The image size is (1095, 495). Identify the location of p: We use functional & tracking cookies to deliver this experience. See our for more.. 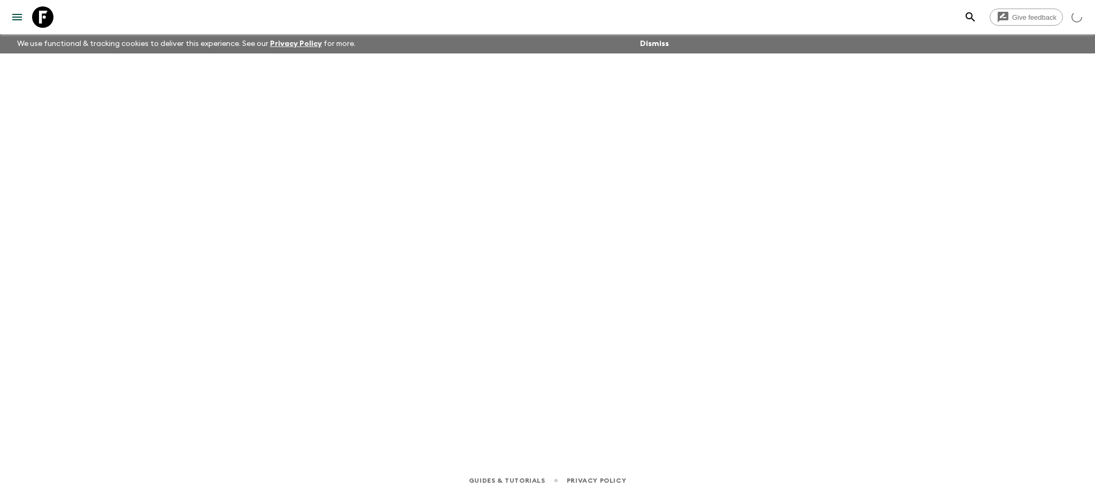
(186, 44).